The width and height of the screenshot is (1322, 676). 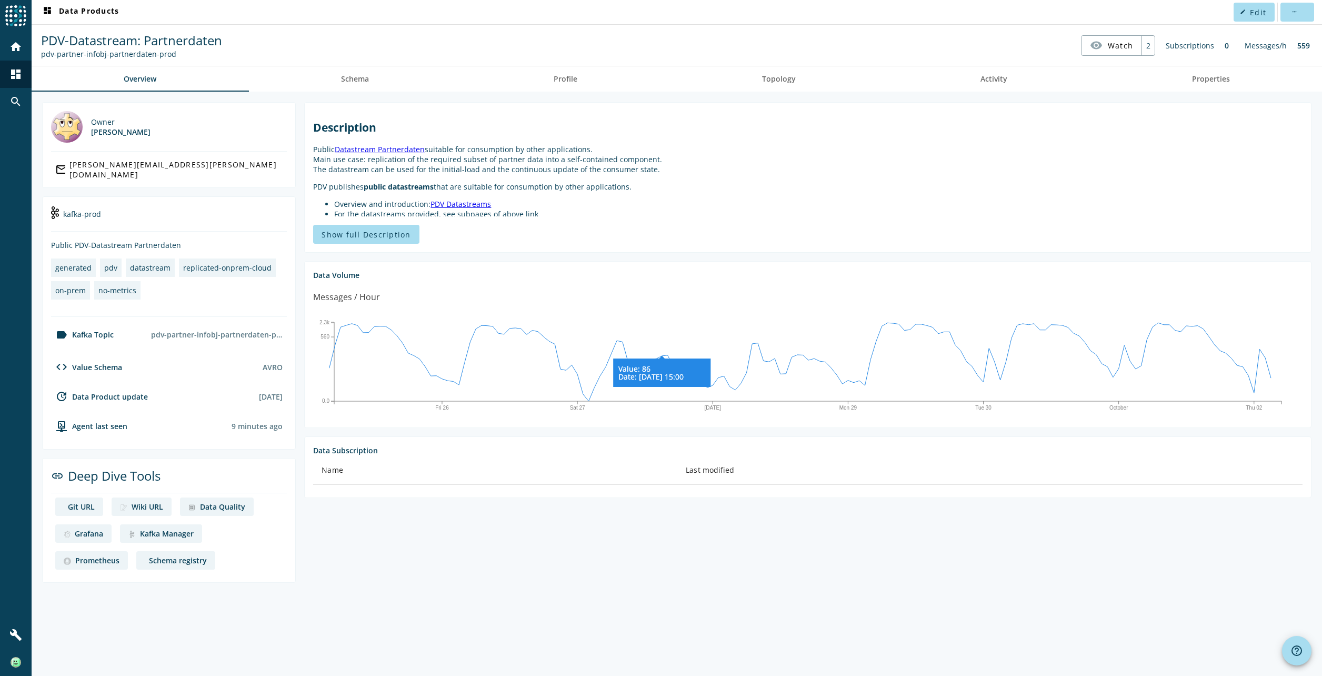 What do you see at coordinates (80, 12) in the screenshot?
I see `button: Data Products` at bounding box center [80, 12].